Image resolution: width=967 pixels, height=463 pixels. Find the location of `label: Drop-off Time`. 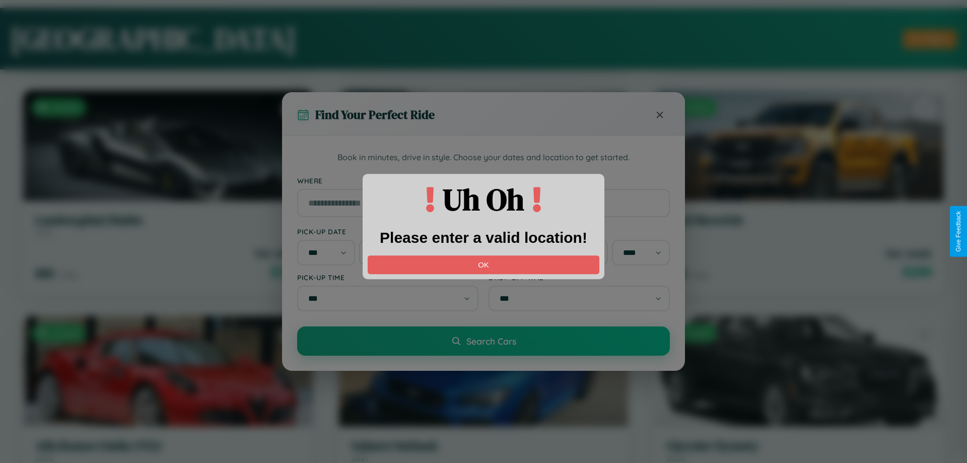

label: Drop-off Time is located at coordinates (579, 277).